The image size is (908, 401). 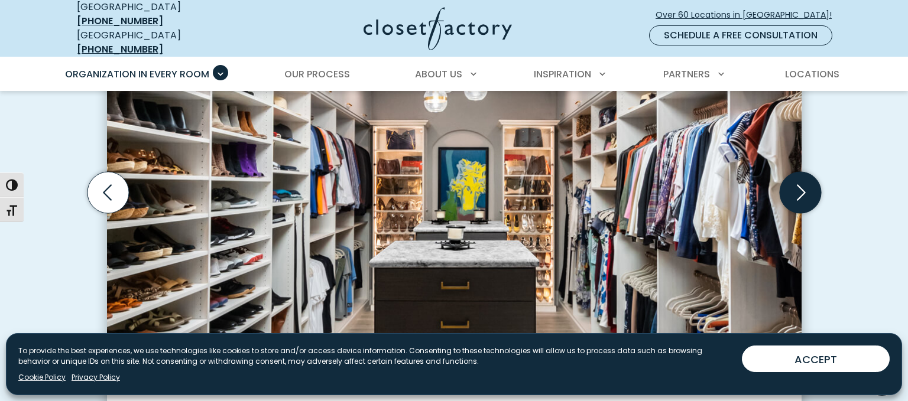 I want to click on p: To provide the best experiences, we use technologies like cookies to store and/or access device i..., so click(x=375, y=356).